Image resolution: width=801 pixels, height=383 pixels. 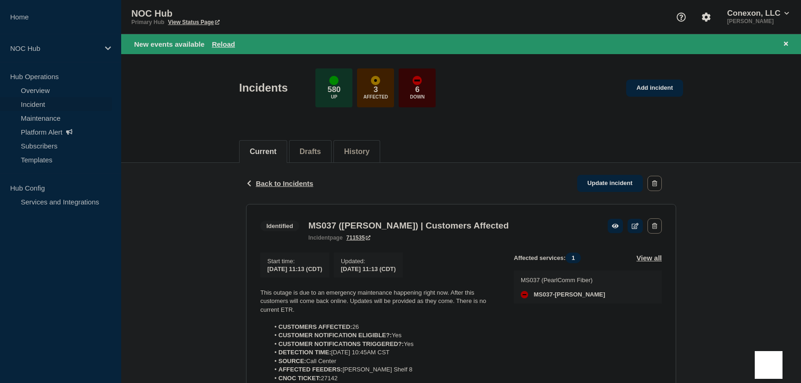 What do you see at coordinates (326, 238) in the screenshot?
I see `p: page` at bounding box center [326, 238].